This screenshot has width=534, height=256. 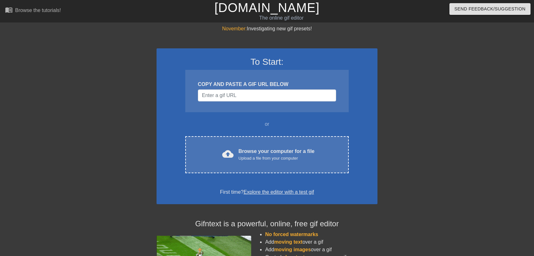 What do you see at coordinates (277, 158) in the screenshot?
I see `div: Upload a file from your computer` at bounding box center [277, 158].